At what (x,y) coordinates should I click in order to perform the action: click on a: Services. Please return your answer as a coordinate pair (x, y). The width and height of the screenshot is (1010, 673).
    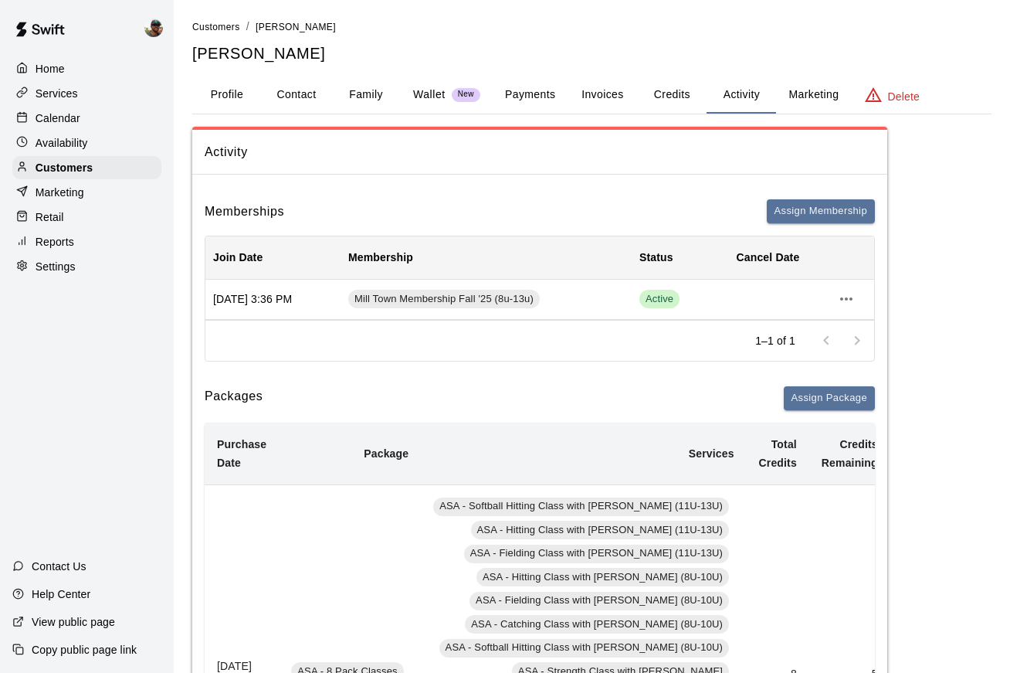
    Looking at the image, I should click on (87, 93).